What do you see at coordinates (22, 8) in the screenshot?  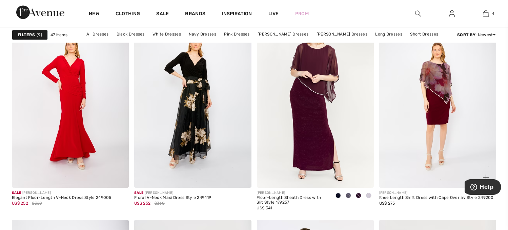 I see `span: Help` at bounding box center [22, 8].